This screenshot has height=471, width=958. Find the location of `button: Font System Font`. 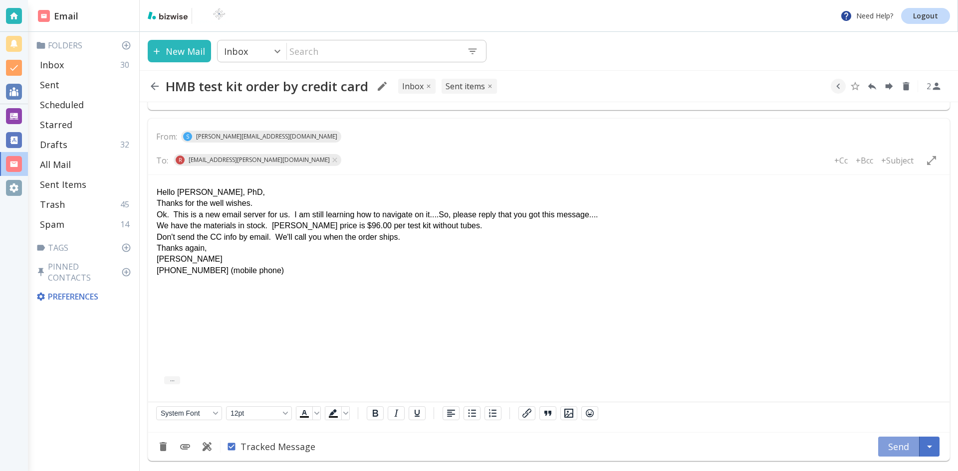

button: Font System Font is located at coordinates (189, 414).